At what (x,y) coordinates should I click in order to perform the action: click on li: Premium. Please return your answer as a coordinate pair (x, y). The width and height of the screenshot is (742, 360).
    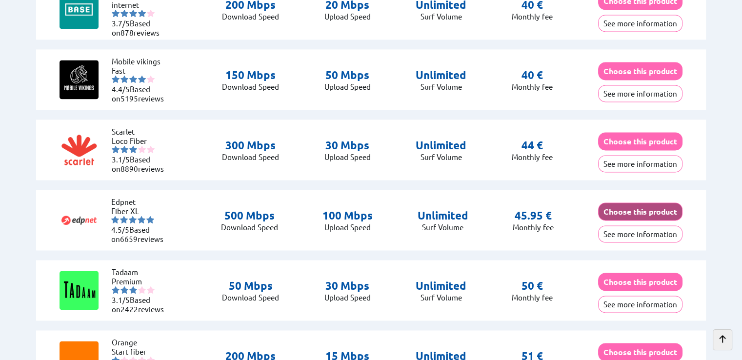
    Looking at the image, I should click on (141, 281).